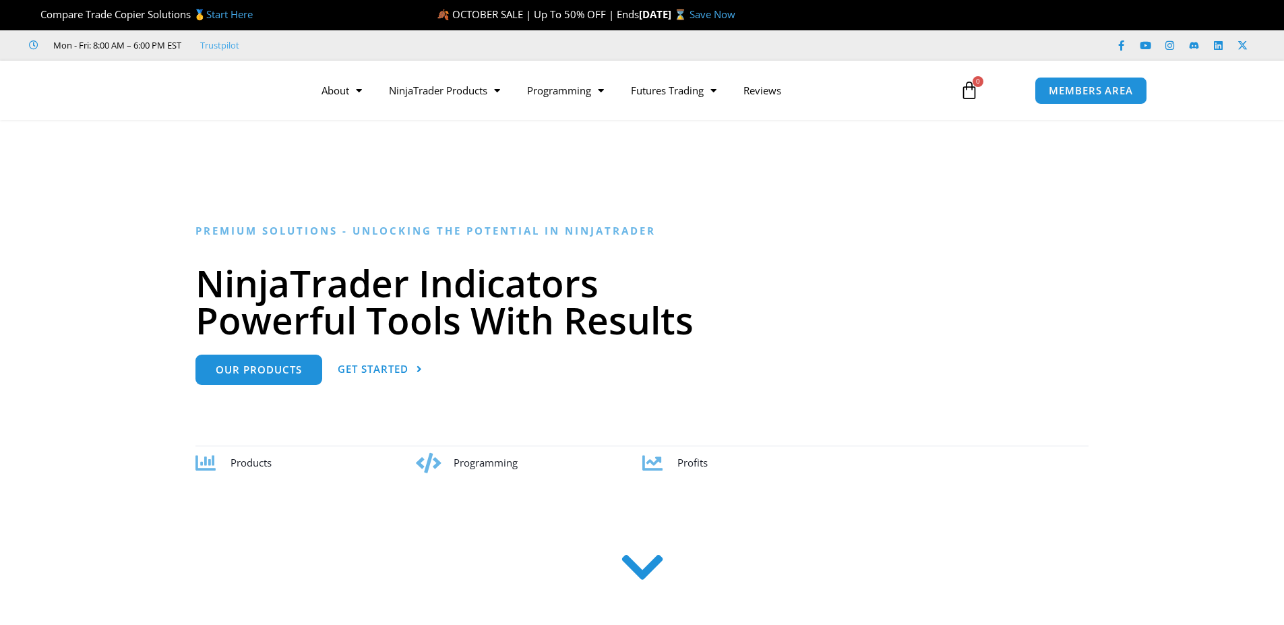  I want to click on a: NinjaTrader Products, so click(444, 90).